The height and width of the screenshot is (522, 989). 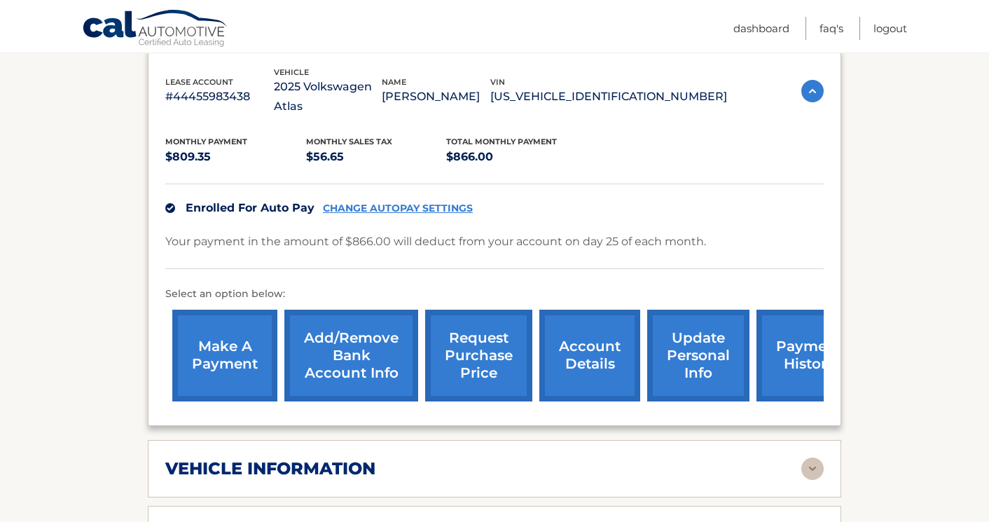 I want to click on p: $866.00, so click(x=516, y=157).